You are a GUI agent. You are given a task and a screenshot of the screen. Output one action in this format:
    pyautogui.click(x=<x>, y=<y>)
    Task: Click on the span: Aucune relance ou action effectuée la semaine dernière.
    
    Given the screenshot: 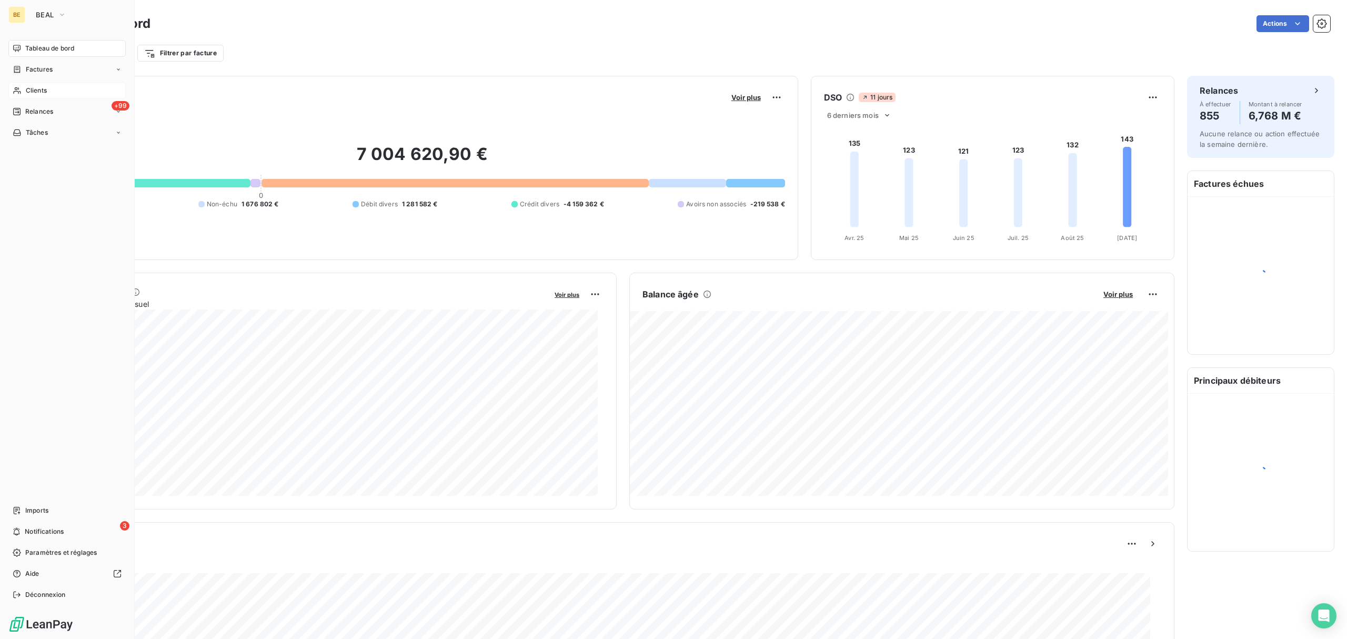 What is the action you would take?
    pyautogui.click(x=1260, y=139)
    